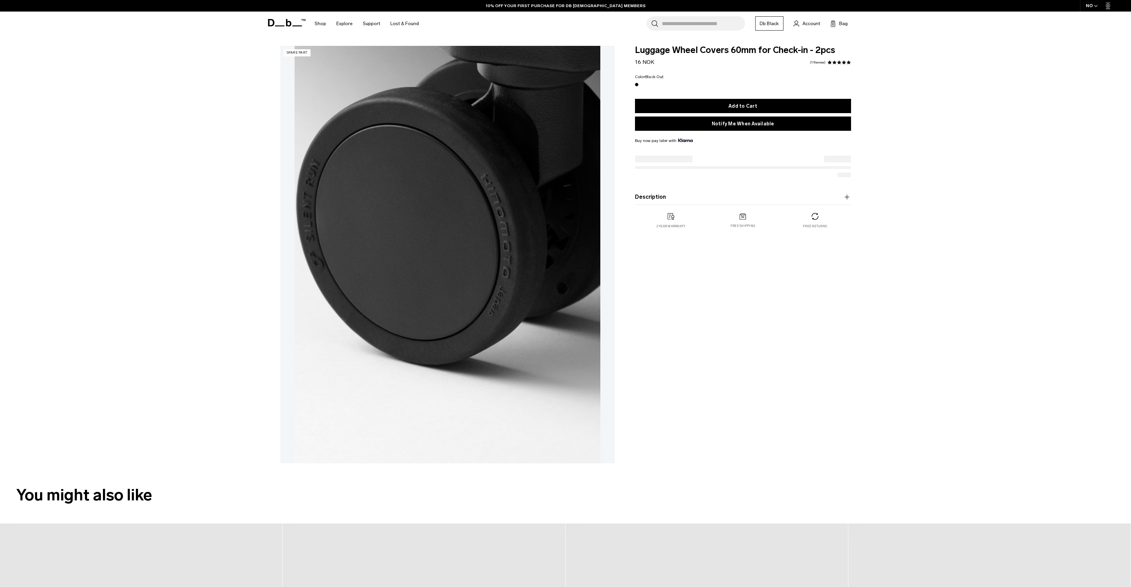 The height and width of the screenshot is (587, 1131). I want to click on img: Luggage Wheel Covers 60mm for Check-in - 2pcs, so click(448, 255).